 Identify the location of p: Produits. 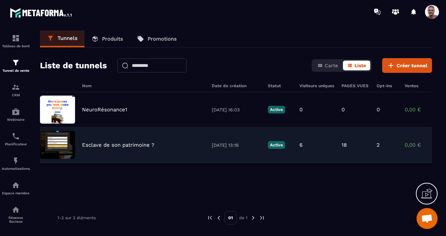
(113, 39).